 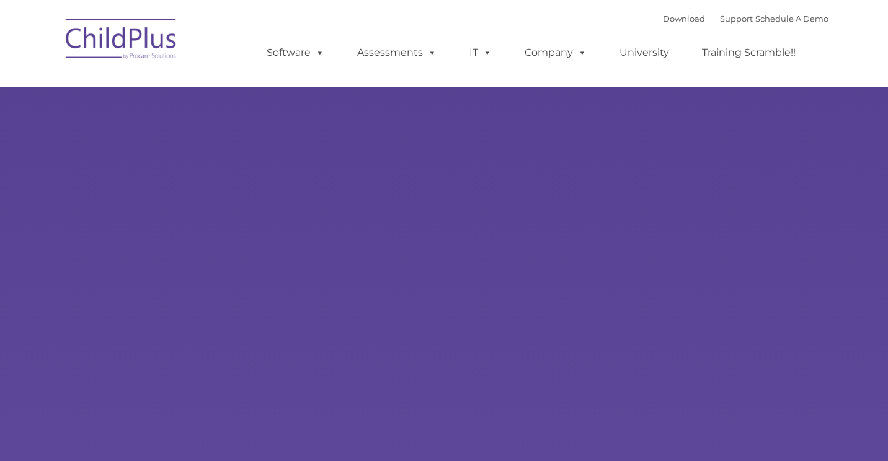 What do you see at coordinates (122, 41) in the screenshot?
I see `img: ChildPlus by Procare Solutions` at bounding box center [122, 41].